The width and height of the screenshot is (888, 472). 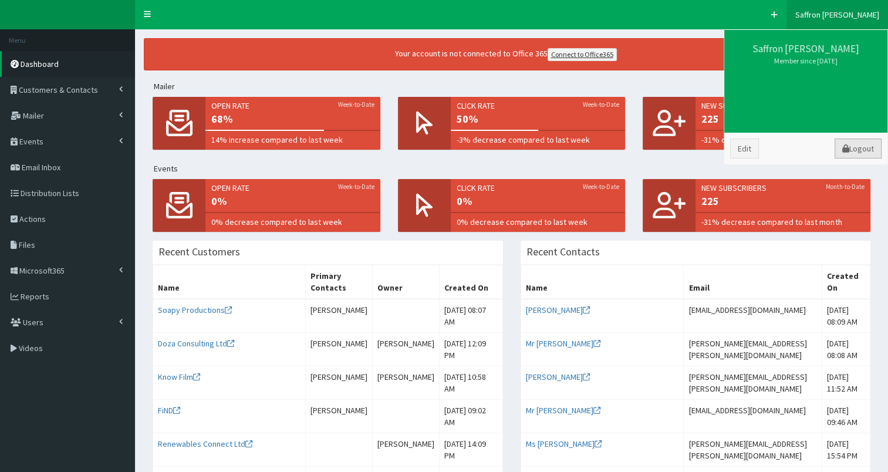 I want to click on a: Doza Consulting Ltd, so click(x=196, y=343).